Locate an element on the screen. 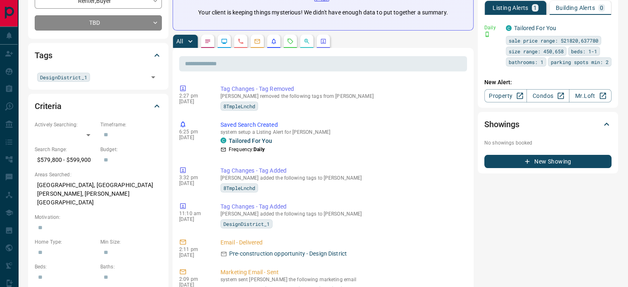  svg: Lead Browsing Activity is located at coordinates (224, 41).